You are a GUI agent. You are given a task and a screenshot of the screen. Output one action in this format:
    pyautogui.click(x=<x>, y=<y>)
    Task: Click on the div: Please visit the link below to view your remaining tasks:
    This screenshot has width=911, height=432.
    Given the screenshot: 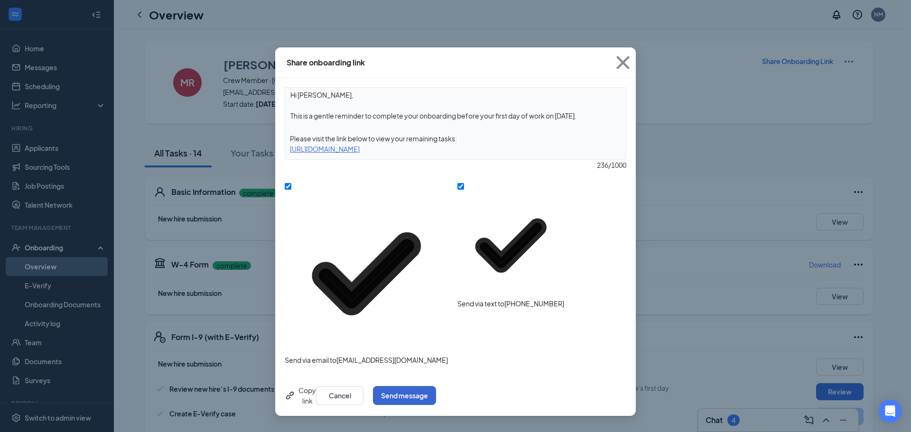 What is the action you would take?
    pyautogui.click(x=456, y=139)
    